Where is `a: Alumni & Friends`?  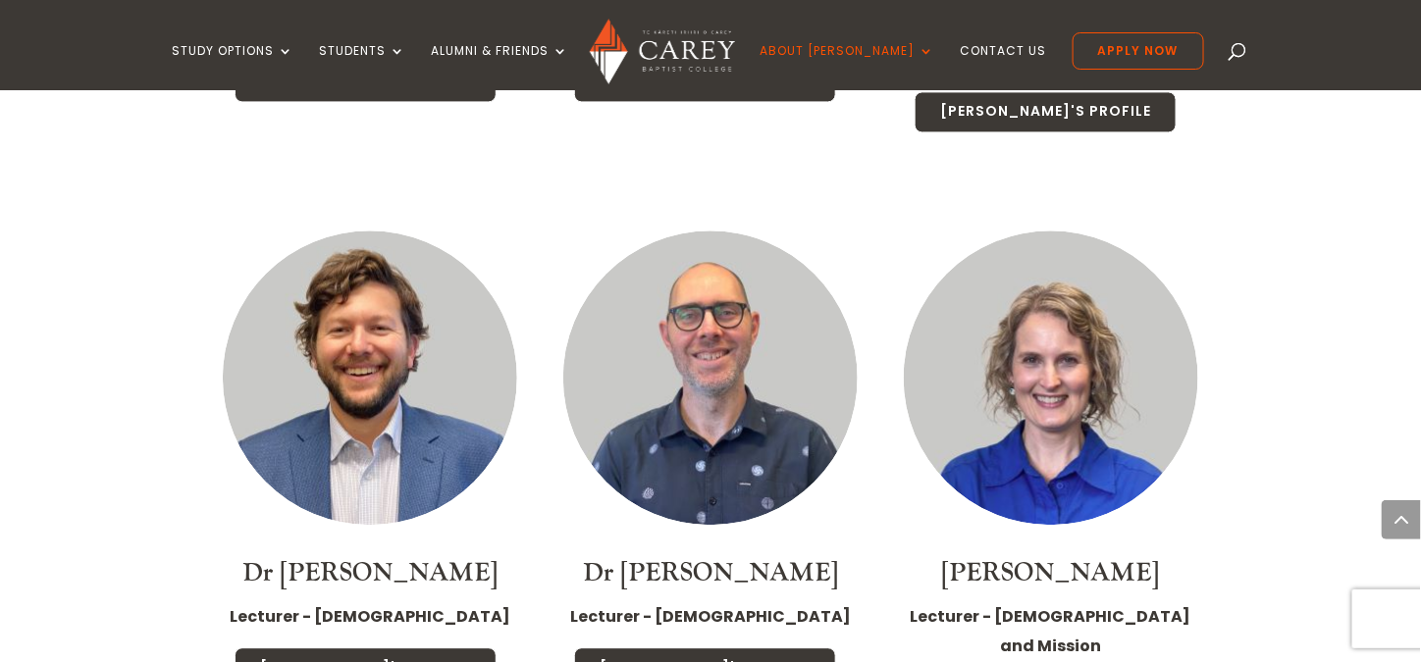
a: Alumni & Friends is located at coordinates (499, 67).